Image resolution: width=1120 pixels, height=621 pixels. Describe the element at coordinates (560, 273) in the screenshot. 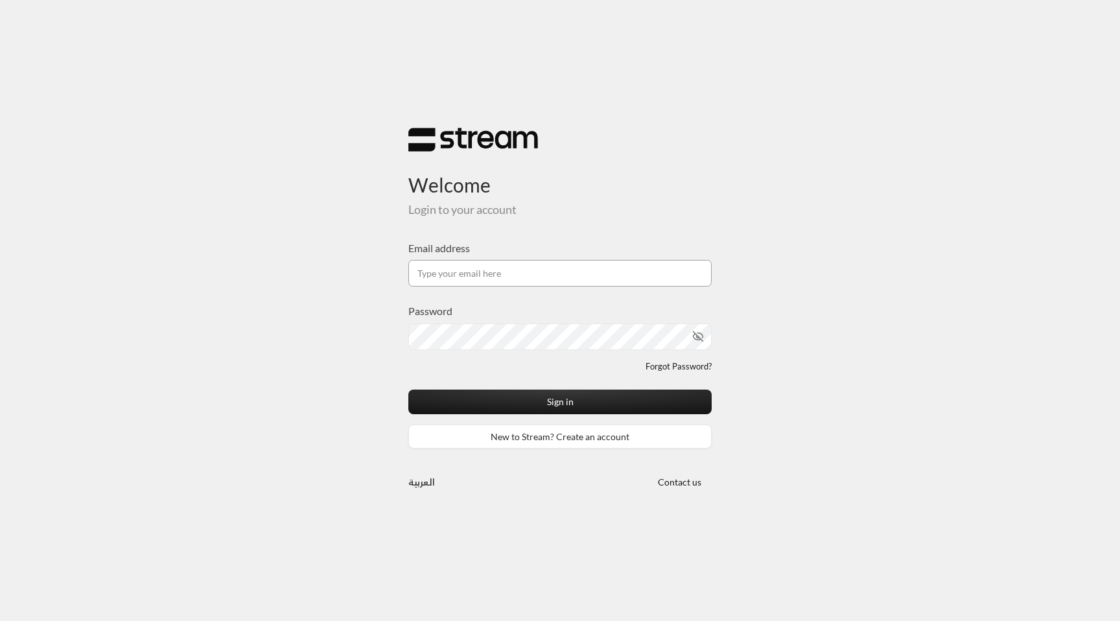

I see `input: Type your email here` at that location.